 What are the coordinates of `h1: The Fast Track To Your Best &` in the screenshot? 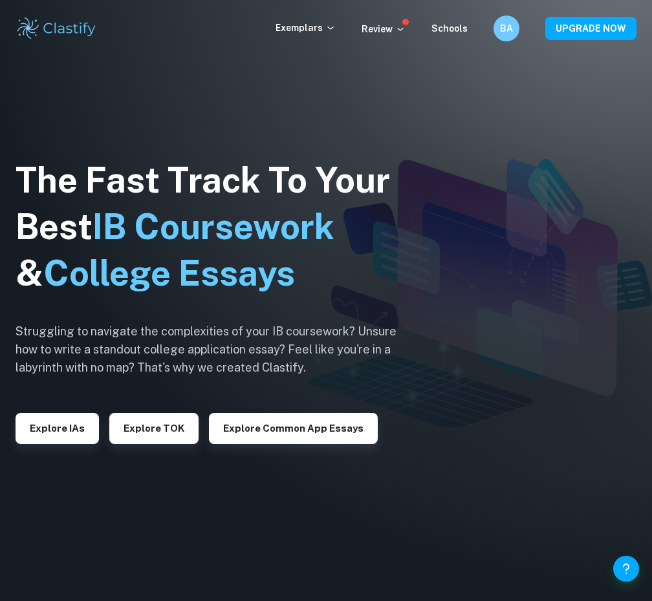 It's located at (216, 227).